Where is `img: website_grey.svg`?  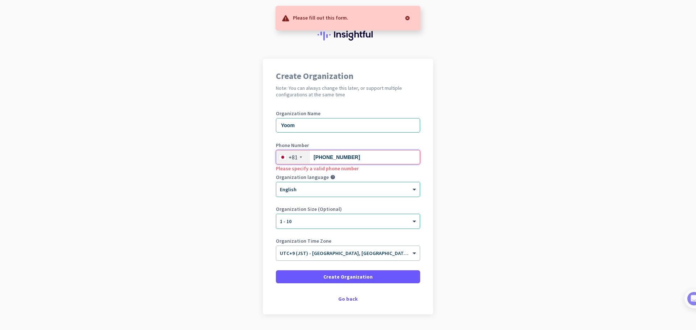
img: website_grey.svg is located at coordinates (15, 22).